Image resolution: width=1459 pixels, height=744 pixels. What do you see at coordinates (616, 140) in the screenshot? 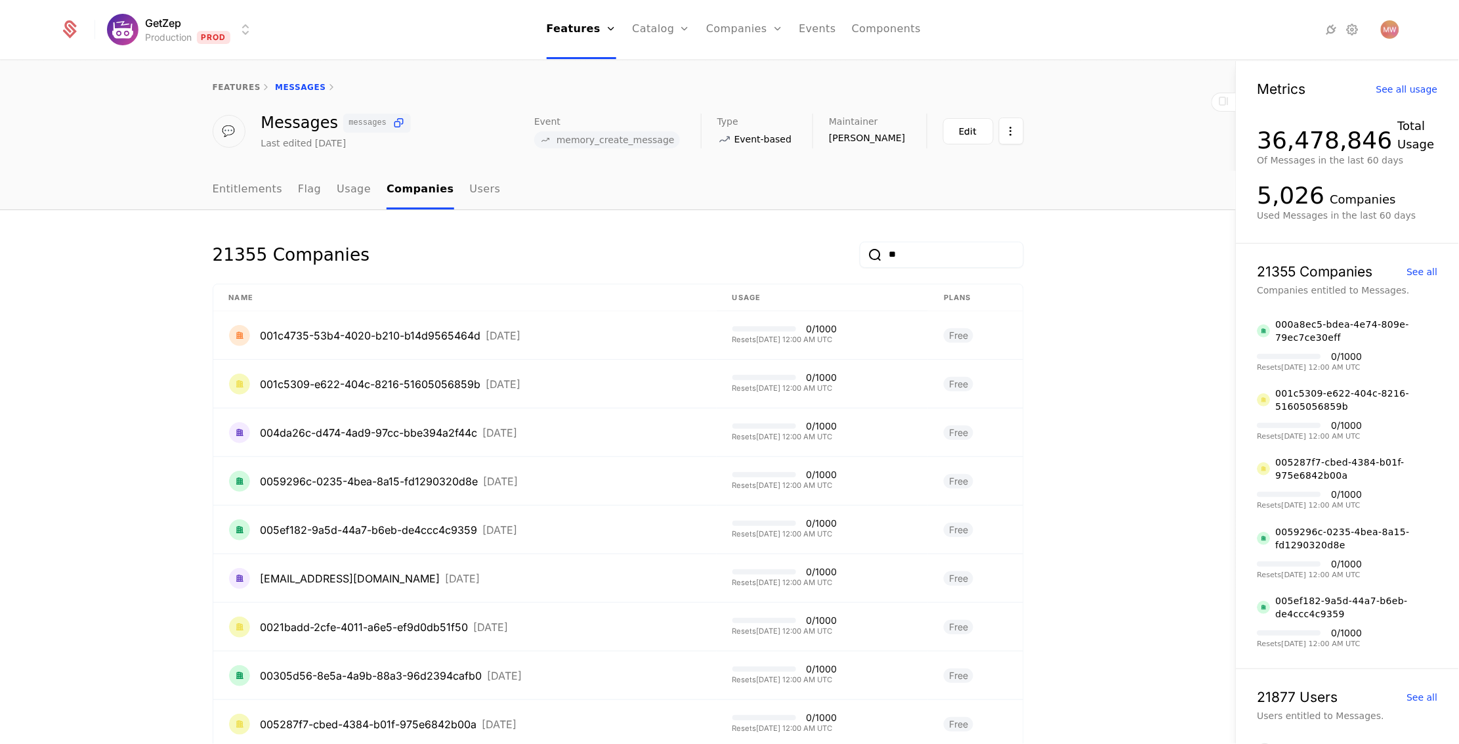
I see `span: memory_create_message` at bounding box center [616, 140].